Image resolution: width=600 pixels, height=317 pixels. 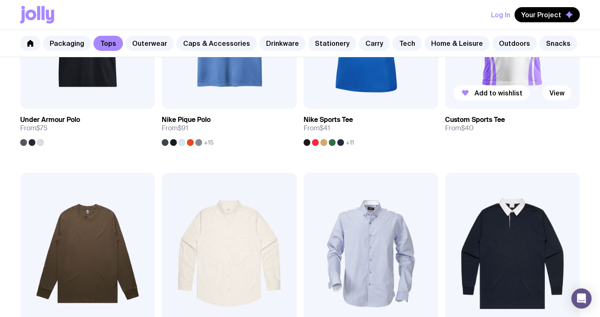 What do you see at coordinates (42, 128) in the screenshot?
I see `span: $75` at bounding box center [42, 128].